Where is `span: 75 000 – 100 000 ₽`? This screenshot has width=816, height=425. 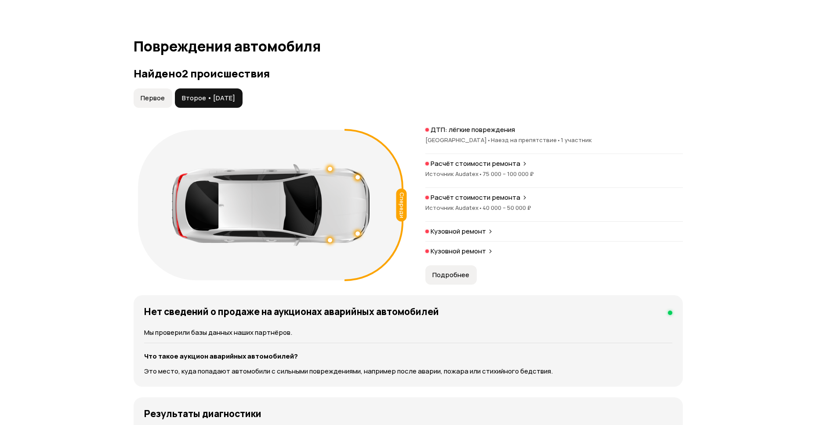 span: 75 000 – 100 000 ₽ is located at coordinates (508, 174).